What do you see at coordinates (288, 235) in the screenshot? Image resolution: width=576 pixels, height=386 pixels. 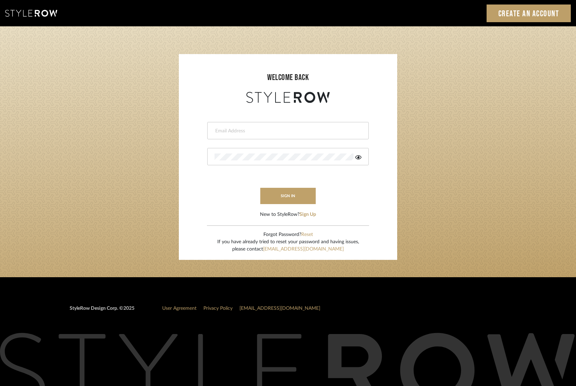 I see `div: Forgot Password?` at bounding box center [288, 235].